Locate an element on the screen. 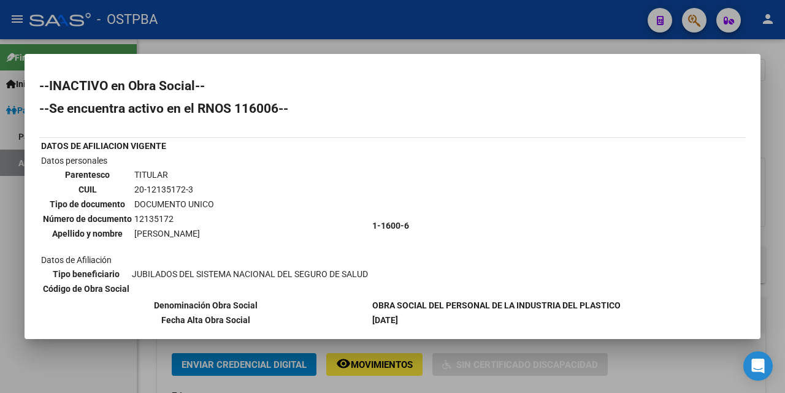  th: Tipo de documento is located at coordinates (87, 204).